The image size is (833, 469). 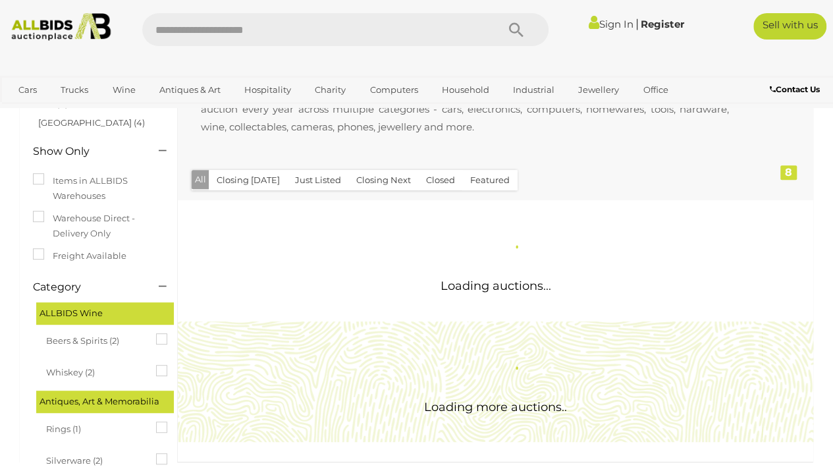 What do you see at coordinates (74, 90) in the screenshot?
I see `a: Trucks` at bounding box center [74, 90].